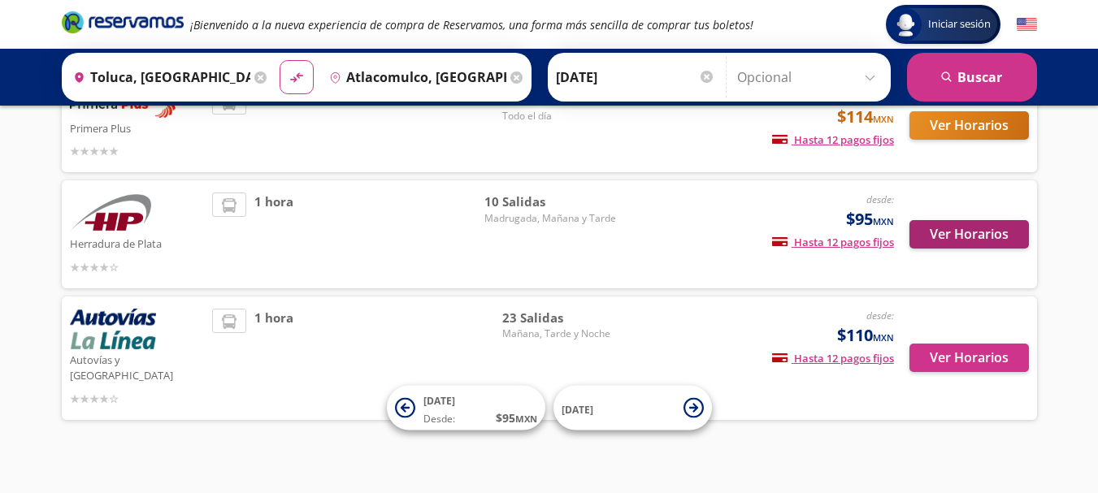 The image size is (1098, 493). What do you see at coordinates (111, 213) in the screenshot?
I see `img: Herradura de Plata` at bounding box center [111, 213].